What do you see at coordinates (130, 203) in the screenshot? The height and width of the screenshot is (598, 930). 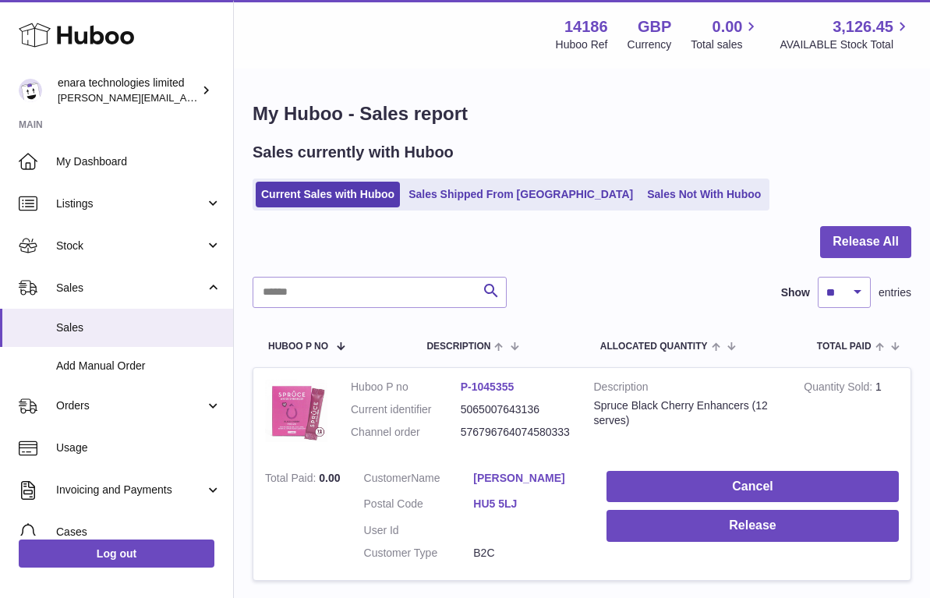 I see `span: Listings` at bounding box center [130, 203].